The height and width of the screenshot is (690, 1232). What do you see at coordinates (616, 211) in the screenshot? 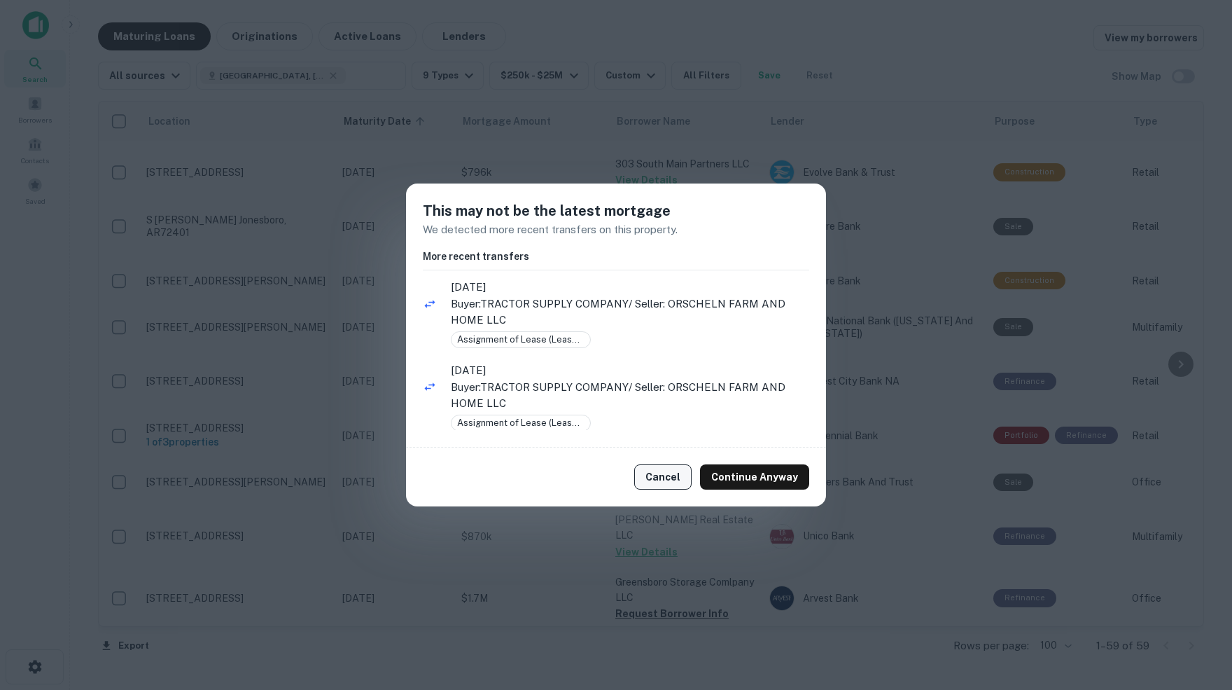
I see `h5: This may not be the latest mortgage` at bounding box center [616, 211].